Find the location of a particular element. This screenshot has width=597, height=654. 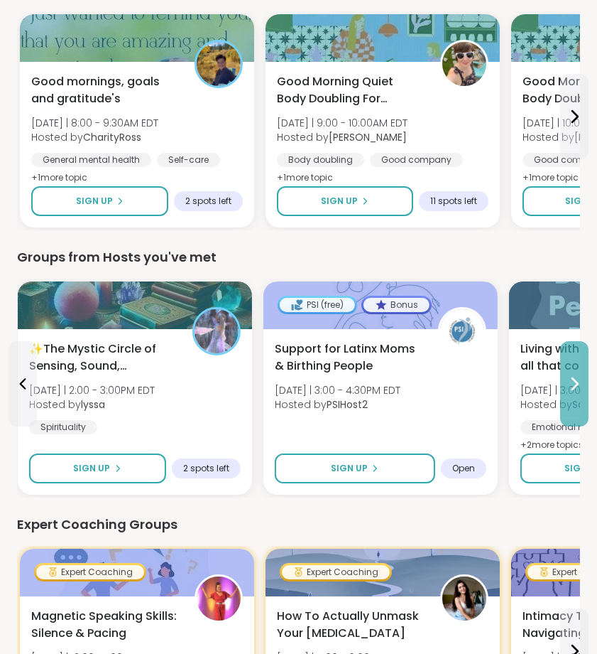

span: Magnetic Speaking Skills: Silence & Pacing is located at coordinates (105, 624).